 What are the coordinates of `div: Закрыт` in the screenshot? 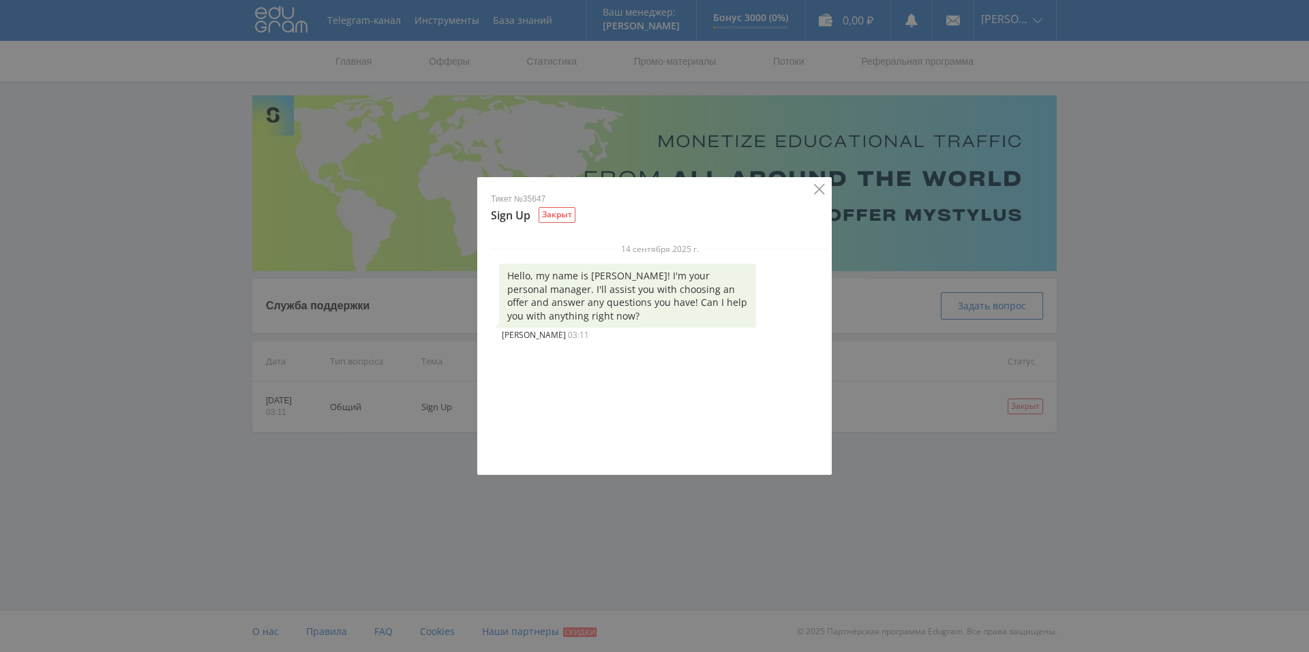 It's located at (557, 215).